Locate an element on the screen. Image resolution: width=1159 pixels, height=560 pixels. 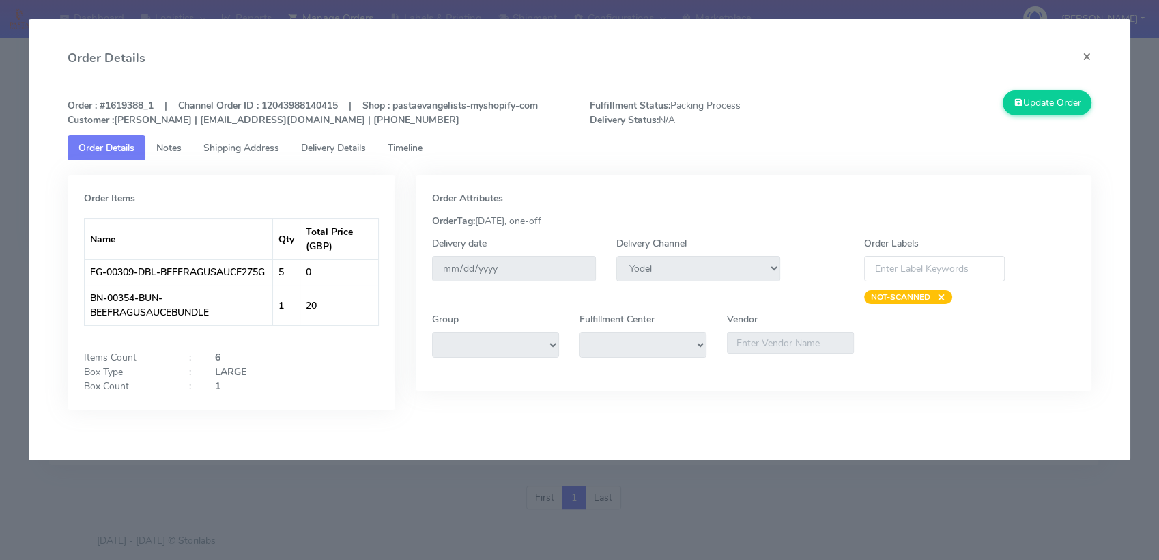
strong: Order Attributes is located at coordinates (468, 198).